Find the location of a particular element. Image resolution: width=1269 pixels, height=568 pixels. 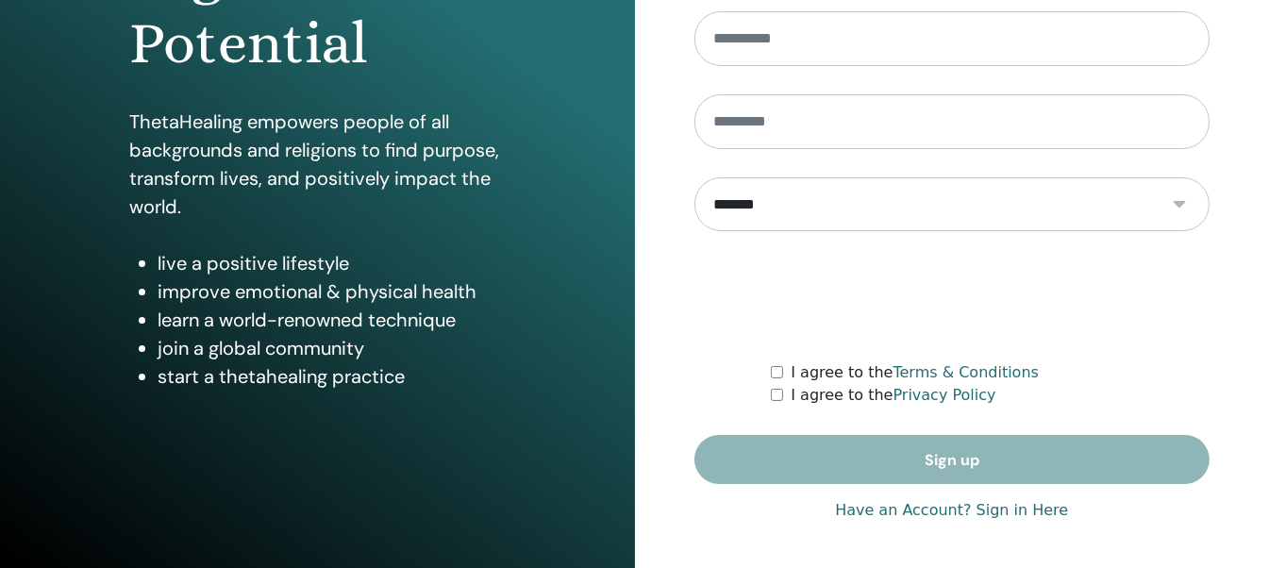

li: improve emotional & physical health is located at coordinates (331, 292).